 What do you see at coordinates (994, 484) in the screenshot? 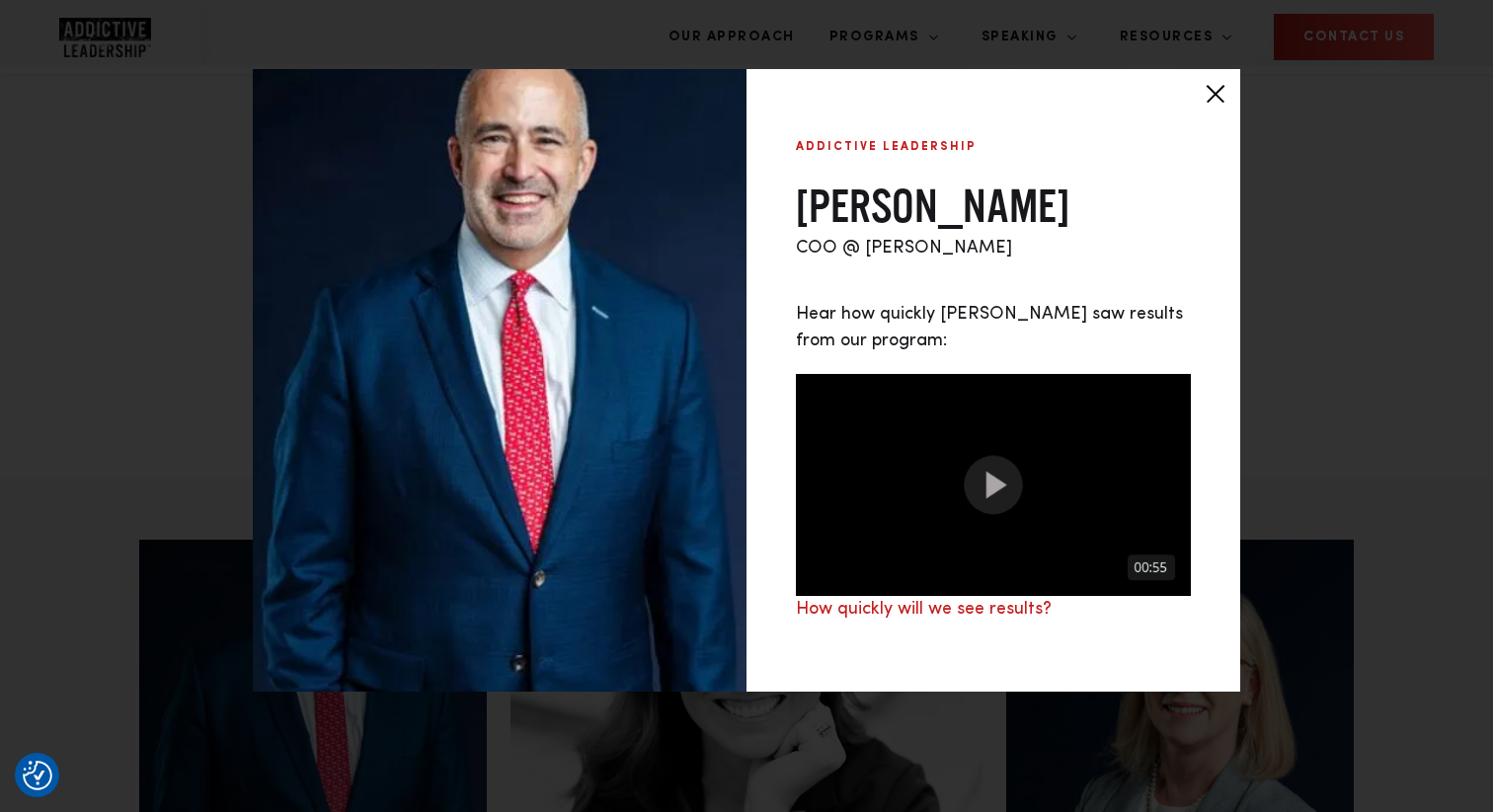
I see `img: How quickly will we see results?` at bounding box center [994, 484].